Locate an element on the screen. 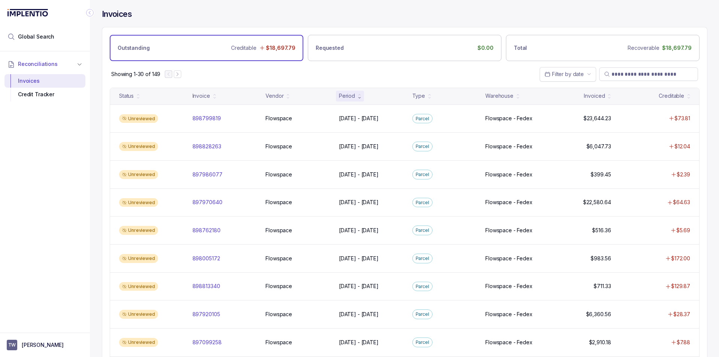 The width and height of the screenshot is (719, 357). p: 897986077 is located at coordinates (207, 174).